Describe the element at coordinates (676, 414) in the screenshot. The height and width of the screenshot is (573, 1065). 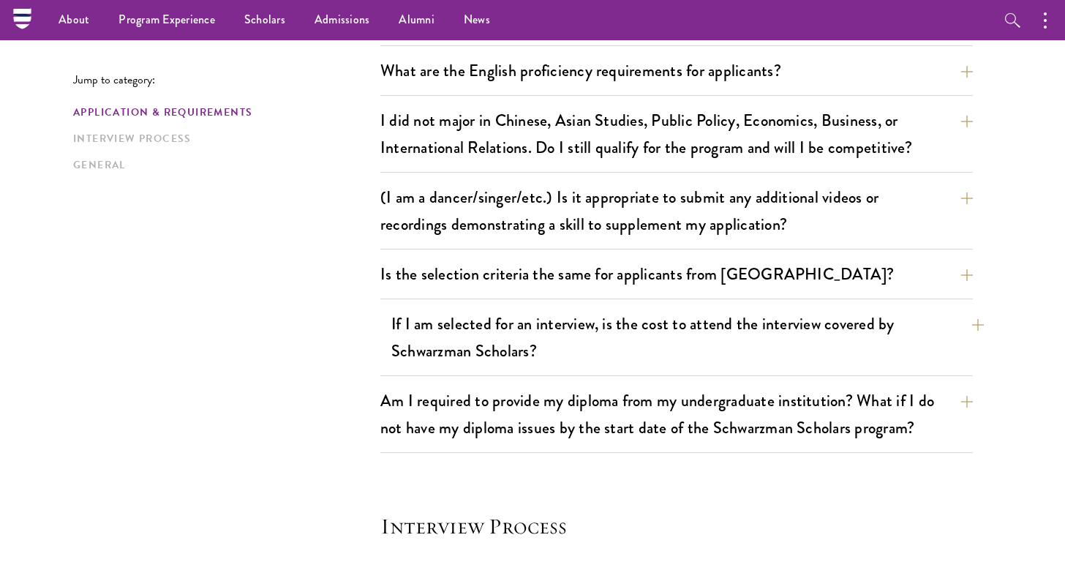
I see `button: Am I required to provide my diploma from my undergraduate institution? What if I do not have my d...` at that location.